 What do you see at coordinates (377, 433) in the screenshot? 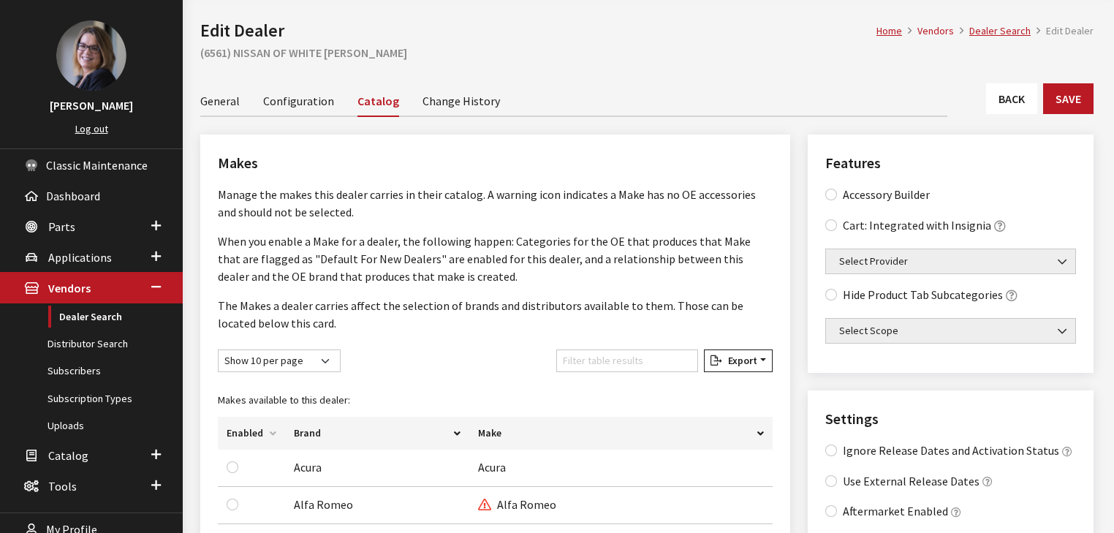
I see `th: Brand: activate to sort column descending` at bounding box center [377, 433].